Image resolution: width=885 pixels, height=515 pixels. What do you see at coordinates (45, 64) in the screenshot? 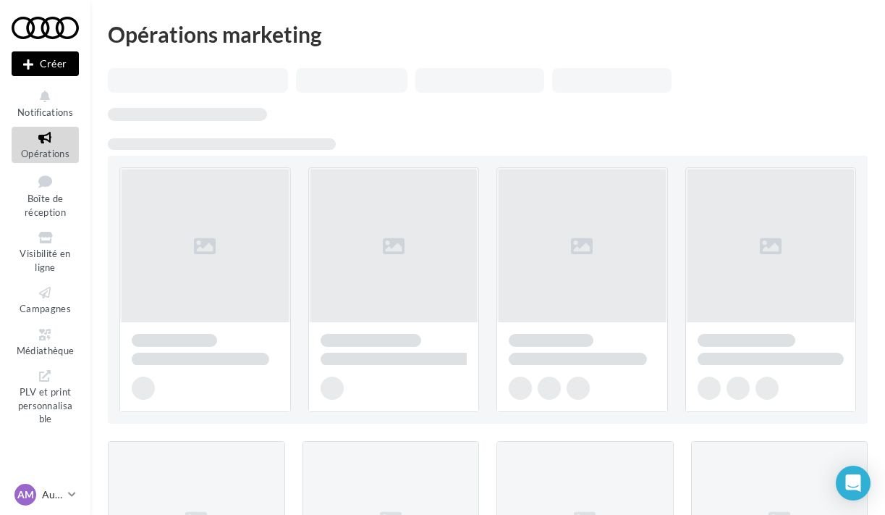
I see `button: Créer` at bounding box center [45, 64].